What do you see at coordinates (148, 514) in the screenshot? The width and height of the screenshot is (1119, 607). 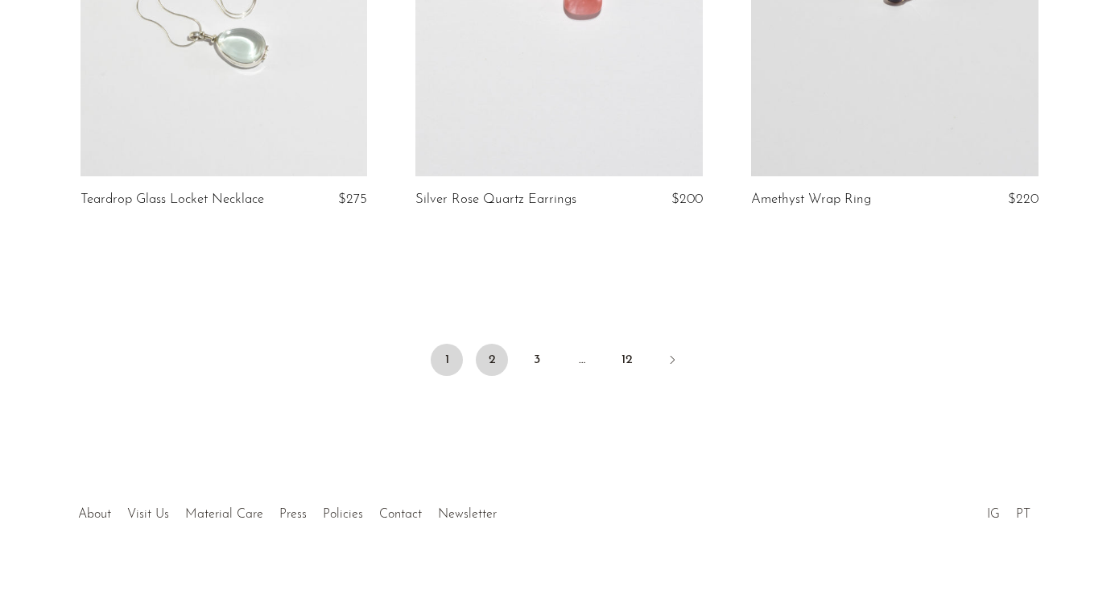 I see `a: Visit Us` at bounding box center [148, 514].